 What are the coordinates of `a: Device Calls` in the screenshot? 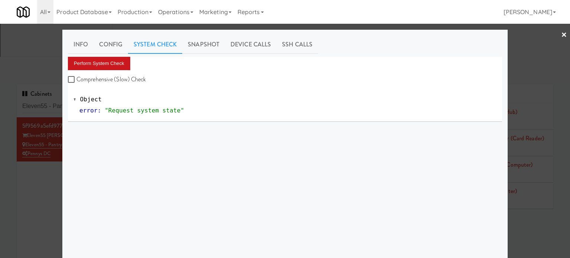 It's located at (250, 45).